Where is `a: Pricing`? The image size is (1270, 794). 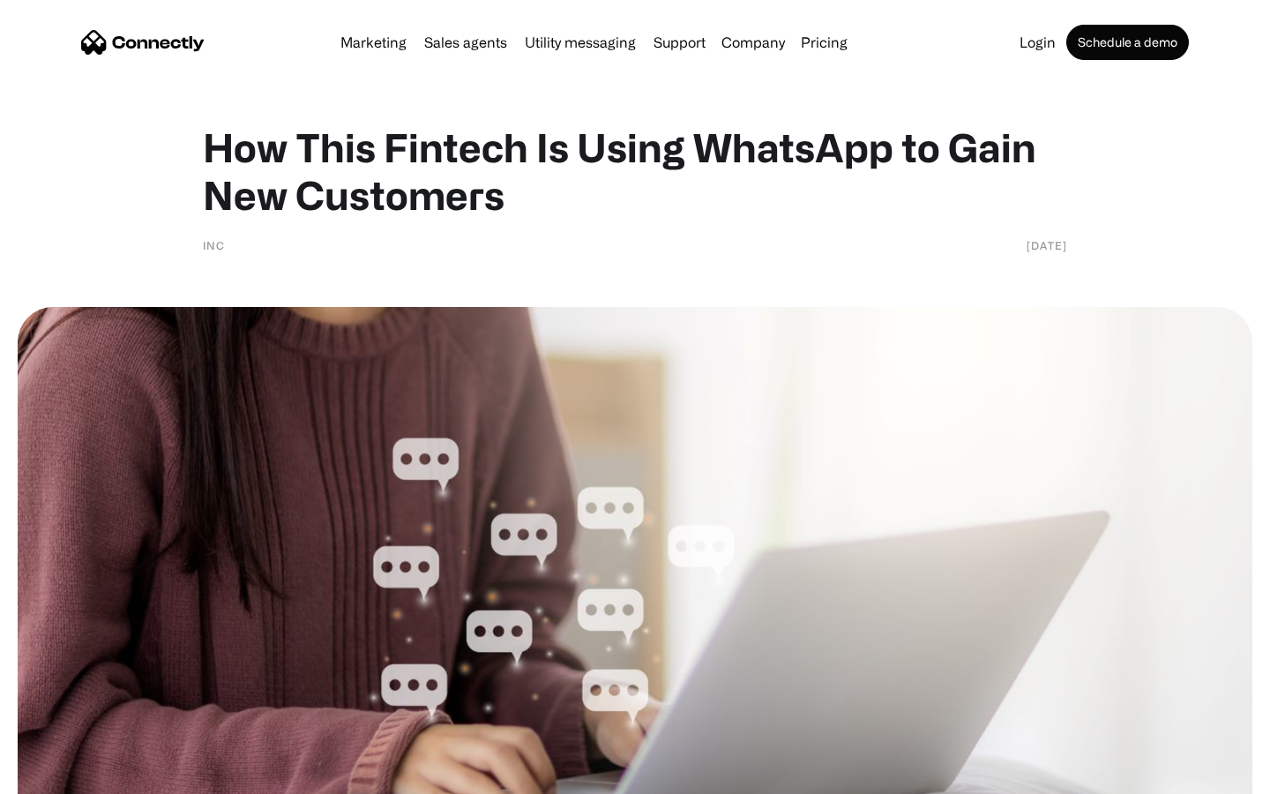
a: Pricing is located at coordinates (824, 42).